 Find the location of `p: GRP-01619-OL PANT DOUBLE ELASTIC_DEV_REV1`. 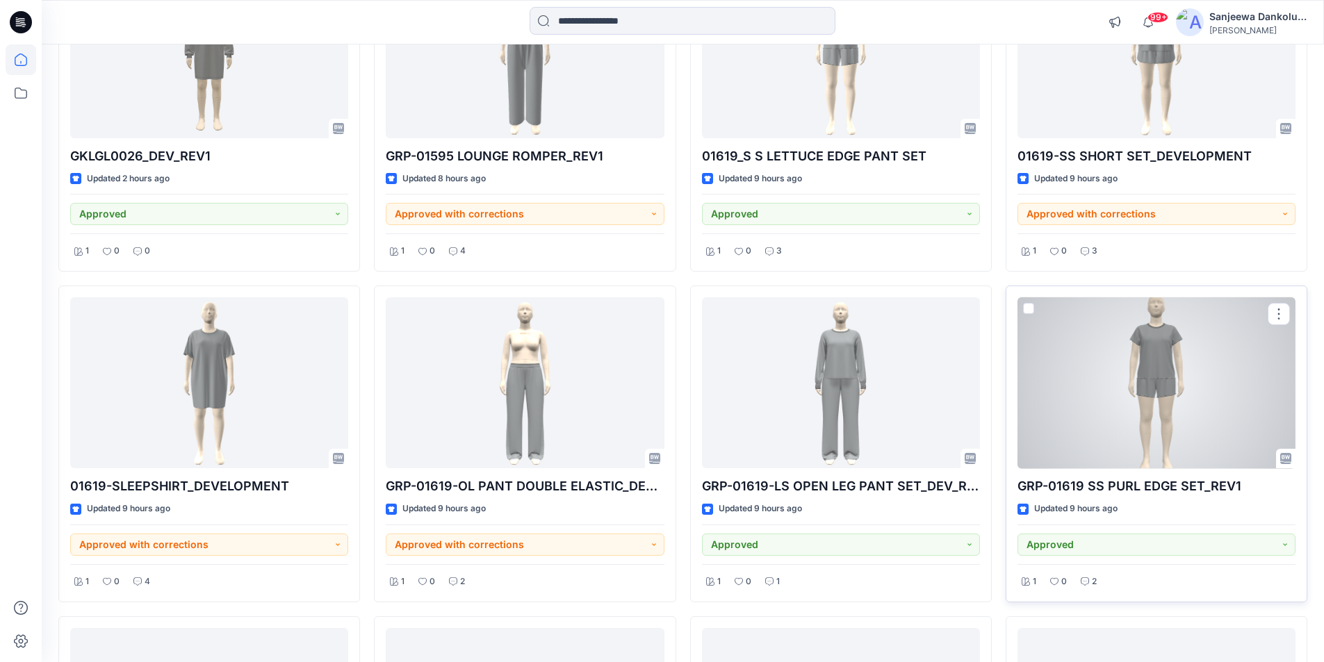

p: GRP-01619-OL PANT DOUBLE ELASTIC_DEV_REV1 is located at coordinates (525, 486).